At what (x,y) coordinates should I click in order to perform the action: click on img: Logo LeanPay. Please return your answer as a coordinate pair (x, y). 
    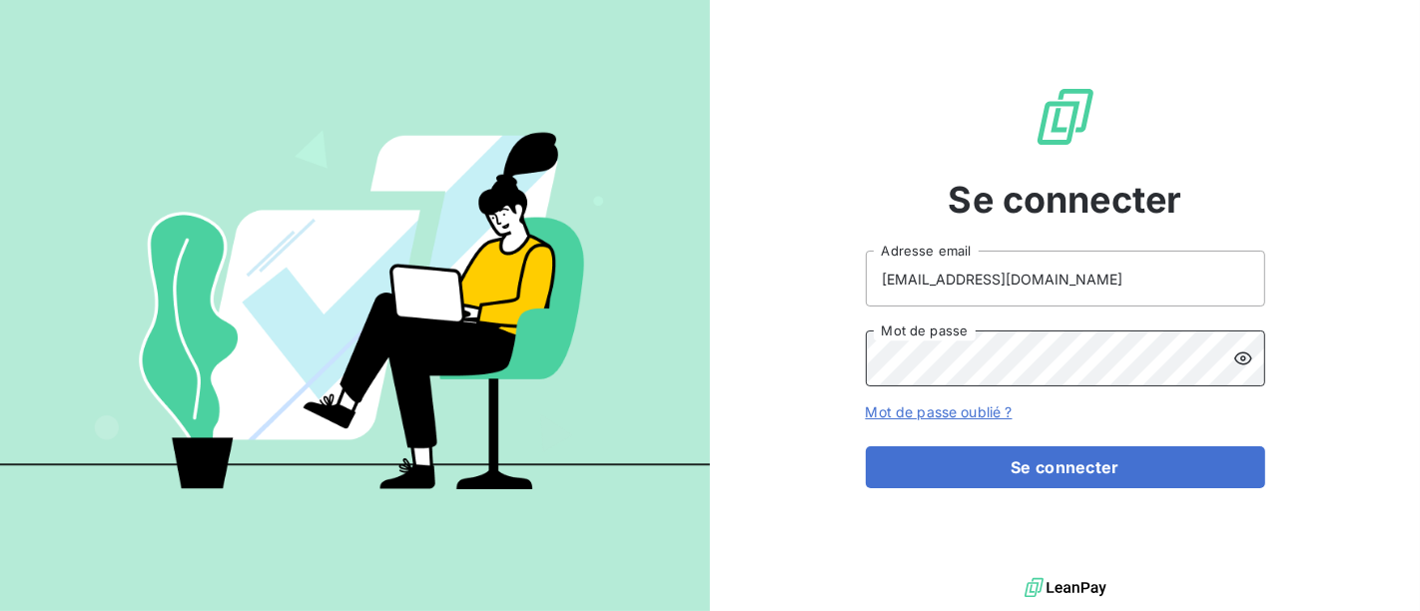
    Looking at the image, I should click on (1065, 117).